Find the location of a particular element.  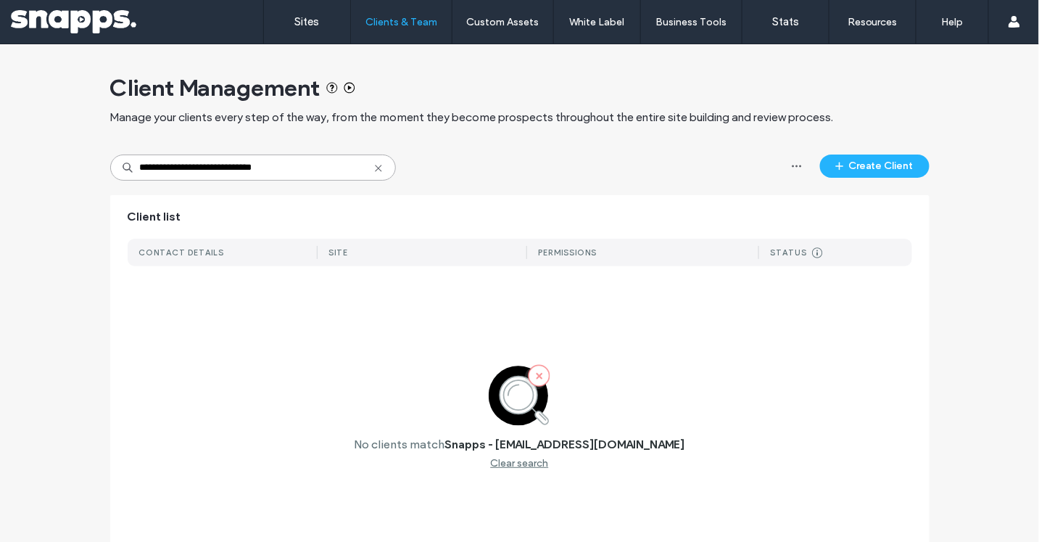

span: Help is located at coordinates (48, 17).